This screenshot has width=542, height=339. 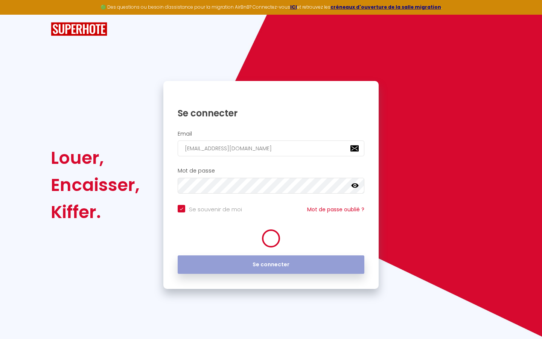 I want to click on a: ICI, so click(x=294, y=7).